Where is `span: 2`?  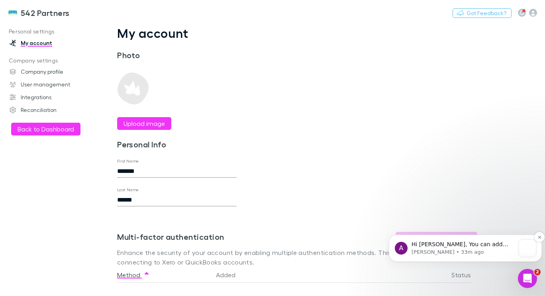 span: 2 is located at coordinates (537, 272).